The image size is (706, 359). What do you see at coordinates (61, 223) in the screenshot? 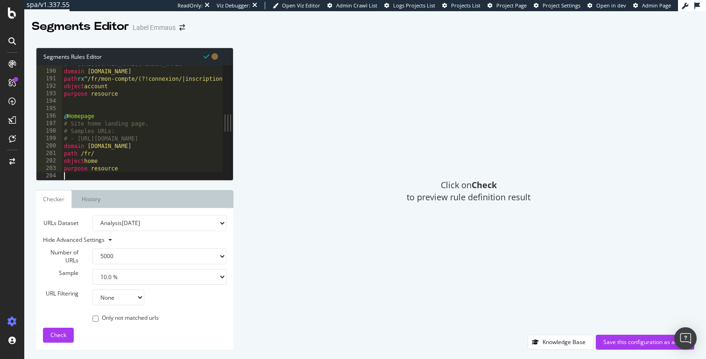
I see `label: URLs Dataset` at bounding box center [61, 223].